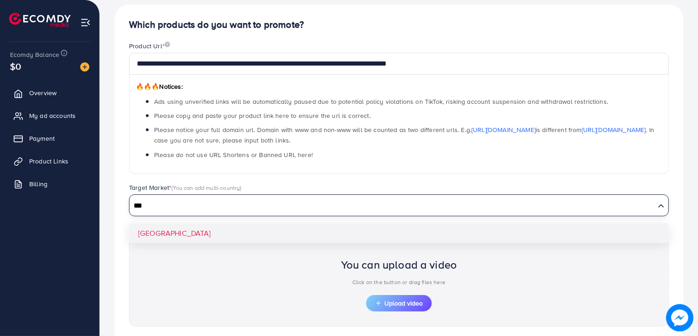 The height and width of the screenshot is (336, 698). I want to click on a: Billing, so click(50, 184).